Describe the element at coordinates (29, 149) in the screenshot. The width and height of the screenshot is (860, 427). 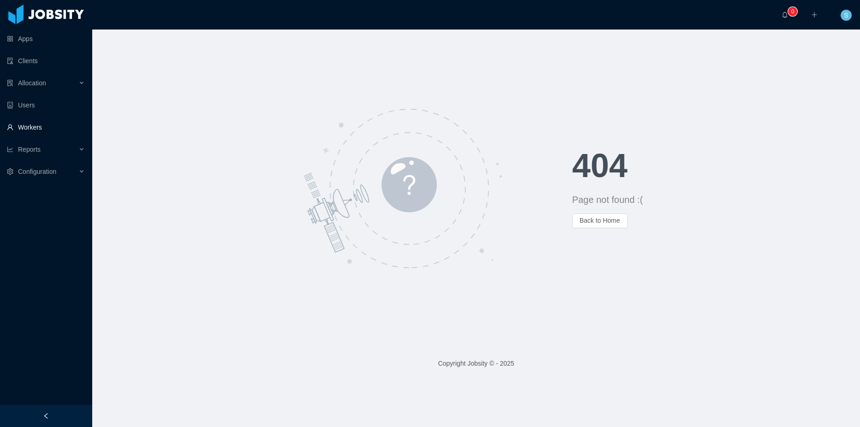
I see `span: Reports` at that location.